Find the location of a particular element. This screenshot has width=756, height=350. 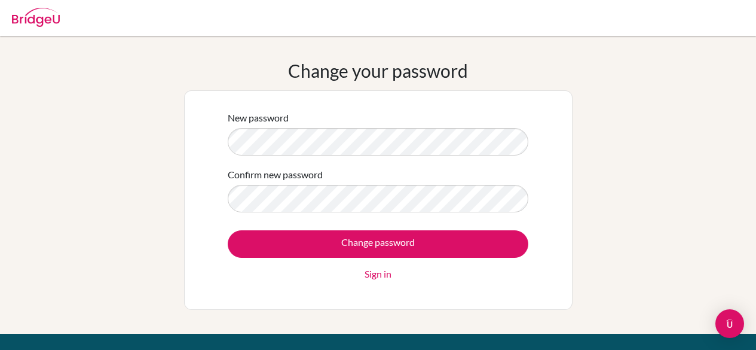

label: Confirm new password is located at coordinates (275, 175).